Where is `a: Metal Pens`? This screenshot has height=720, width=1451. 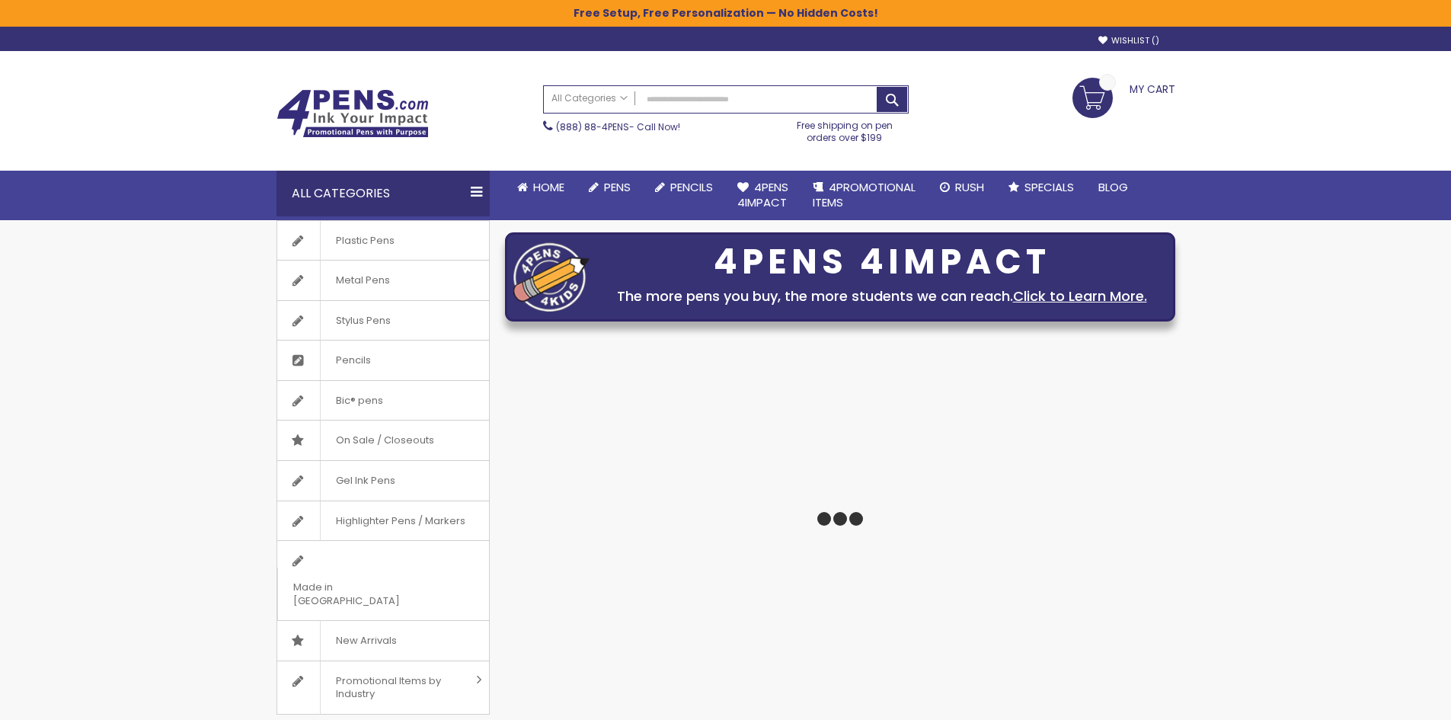
a: Metal Pens is located at coordinates (383, 280).